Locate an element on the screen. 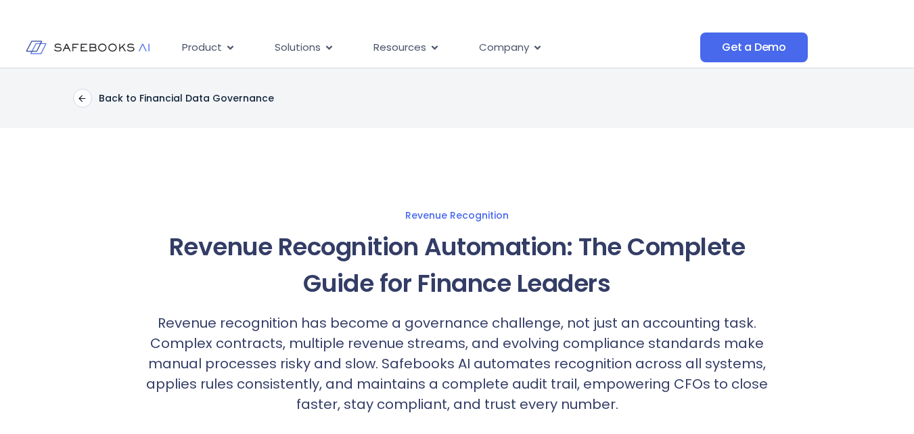  nav: Menu is located at coordinates (436, 47).